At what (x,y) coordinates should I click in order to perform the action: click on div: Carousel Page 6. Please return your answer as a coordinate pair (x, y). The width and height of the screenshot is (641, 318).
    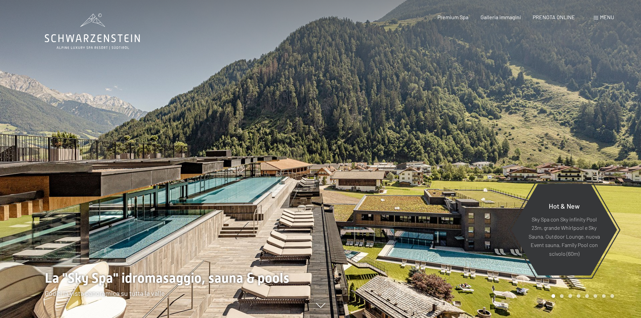
    Looking at the image, I should click on (595, 296).